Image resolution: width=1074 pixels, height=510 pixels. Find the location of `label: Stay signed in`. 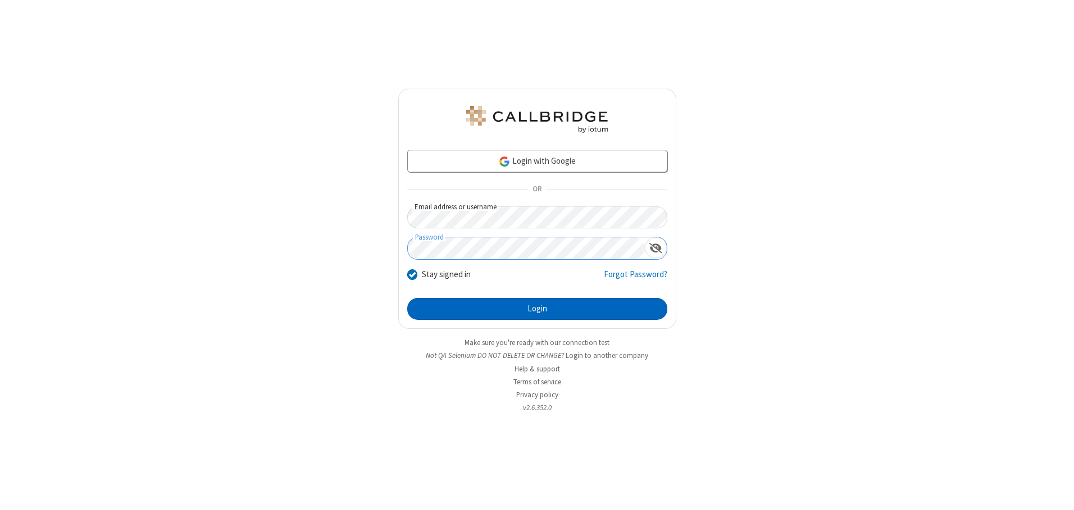

label: Stay signed in is located at coordinates (446, 275).